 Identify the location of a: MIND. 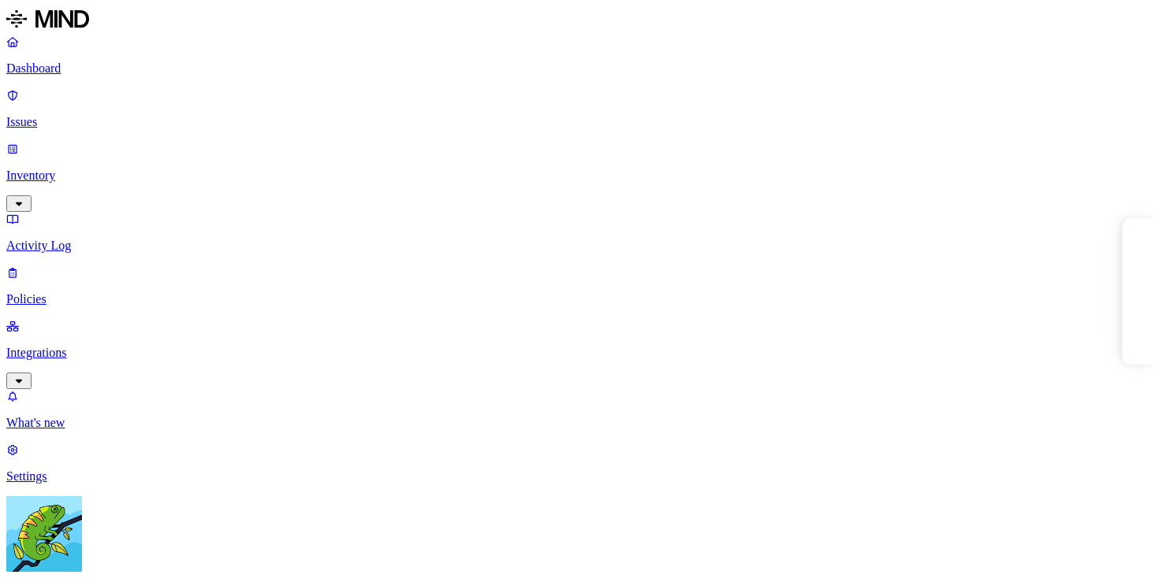
(576, 20).